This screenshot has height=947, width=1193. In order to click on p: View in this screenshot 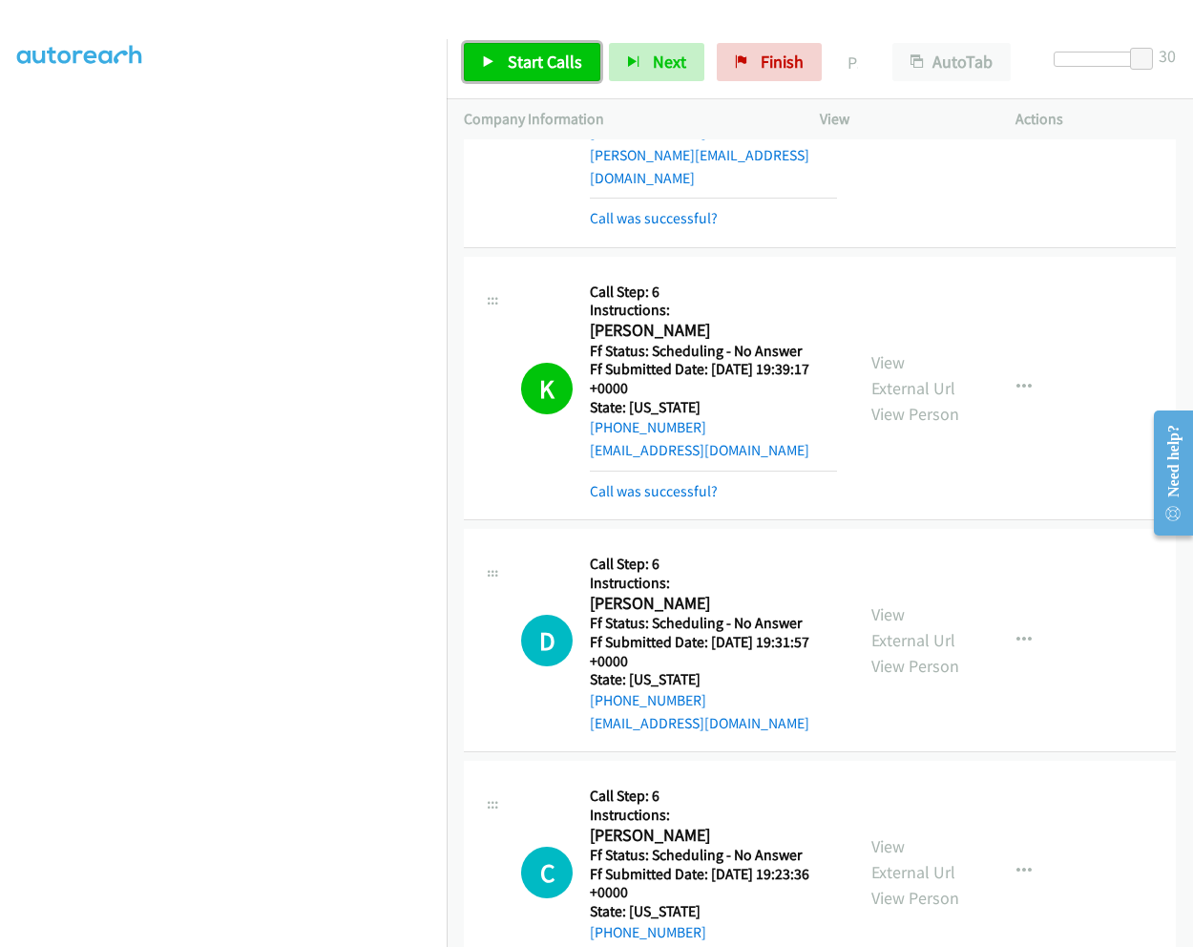, I will do `click(900, 119)`.